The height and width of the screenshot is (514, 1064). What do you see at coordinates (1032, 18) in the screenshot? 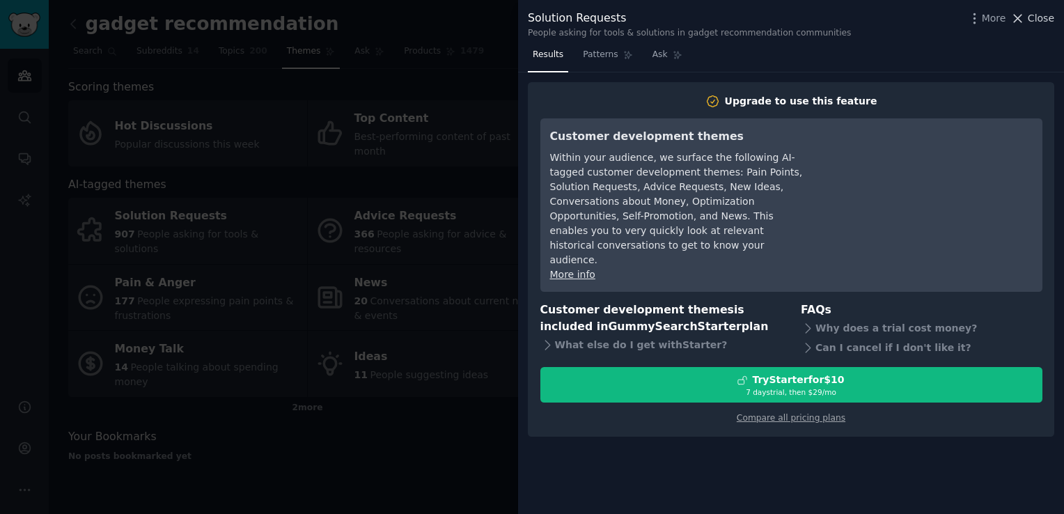
I see `button: Close` at bounding box center [1032, 18].